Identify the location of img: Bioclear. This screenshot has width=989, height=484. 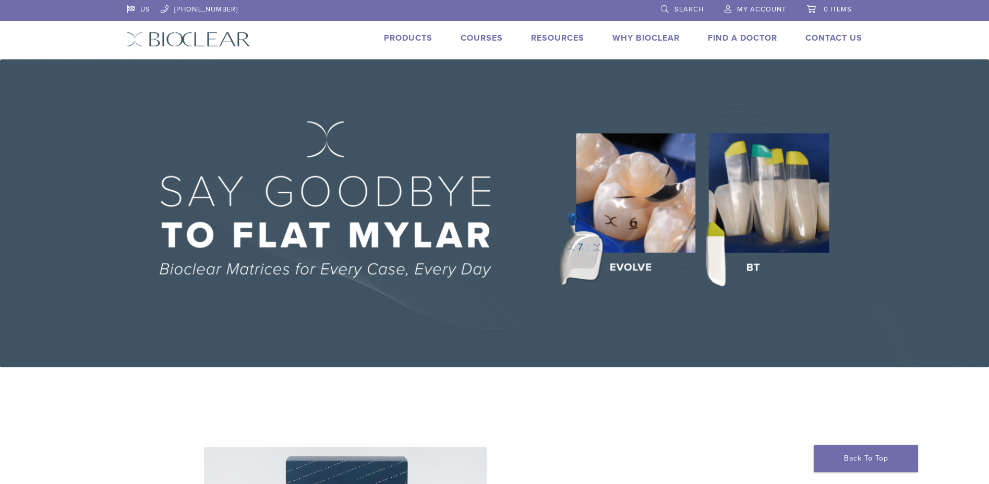
(188, 39).